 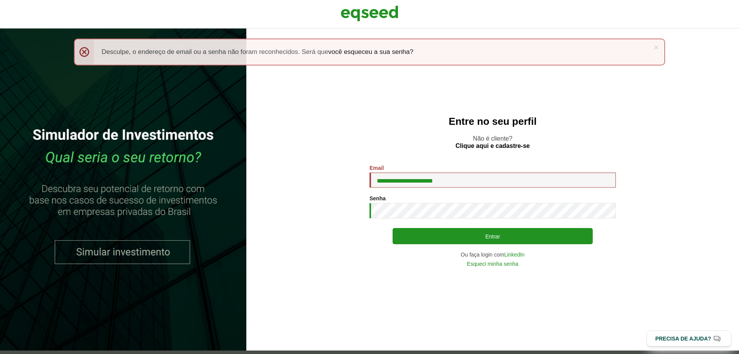 What do you see at coordinates (493, 142) in the screenshot?
I see `p: Não é cliente?` at bounding box center [493, 142].